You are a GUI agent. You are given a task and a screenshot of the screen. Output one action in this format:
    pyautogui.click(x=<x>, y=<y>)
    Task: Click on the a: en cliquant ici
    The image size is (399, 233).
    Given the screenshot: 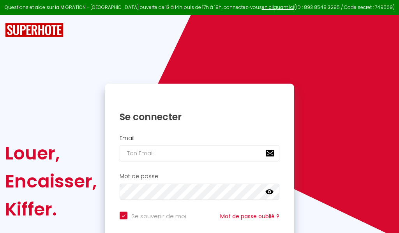 What is the action you would take?
    pyautogui.click(x=278, y=7)
    